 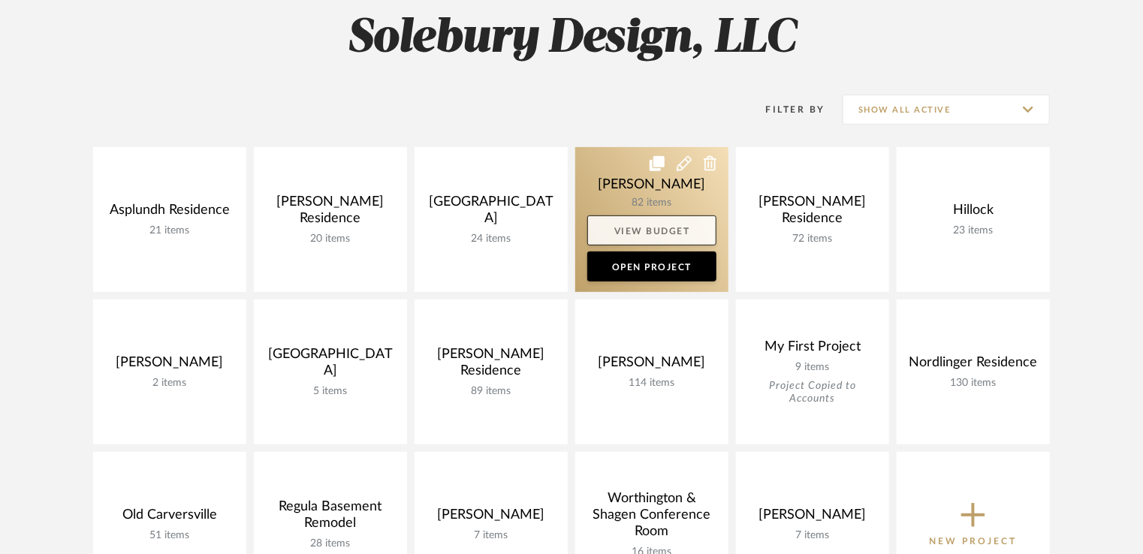 What do you see at coordinates (170, 230) in the screenshot?
I see `div: 21 items` at bounding box center [170, 230].